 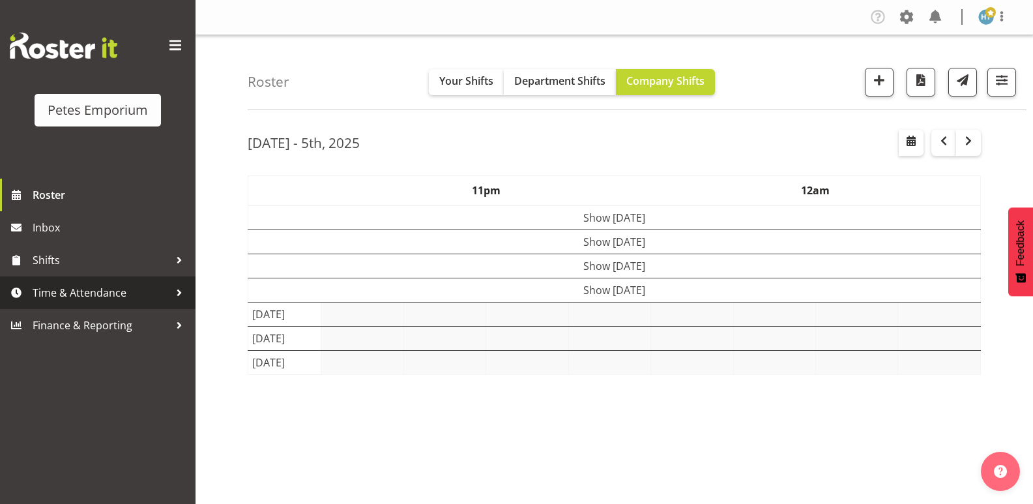 I want to click on th: 11pm, so click(x=486, y=190).